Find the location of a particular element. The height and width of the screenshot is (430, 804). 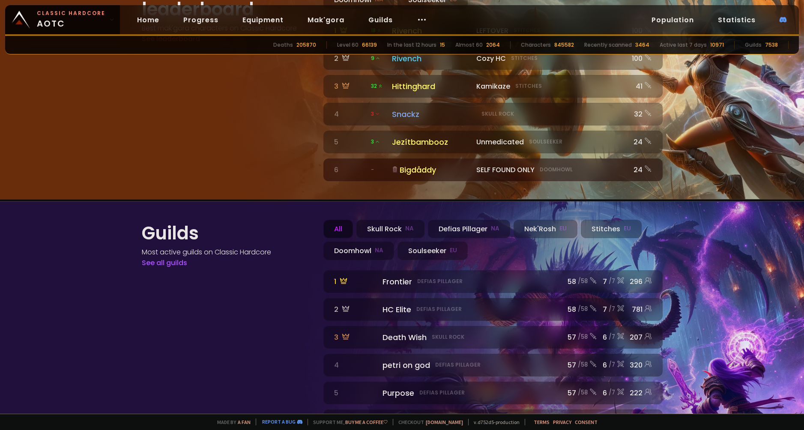

small: Doomhowl is located at coordinates (556, 170).